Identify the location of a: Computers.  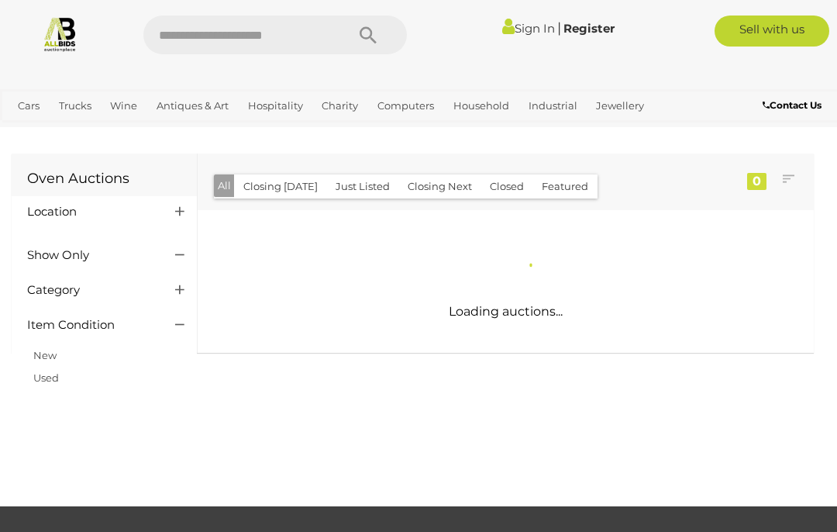
(405, 105).